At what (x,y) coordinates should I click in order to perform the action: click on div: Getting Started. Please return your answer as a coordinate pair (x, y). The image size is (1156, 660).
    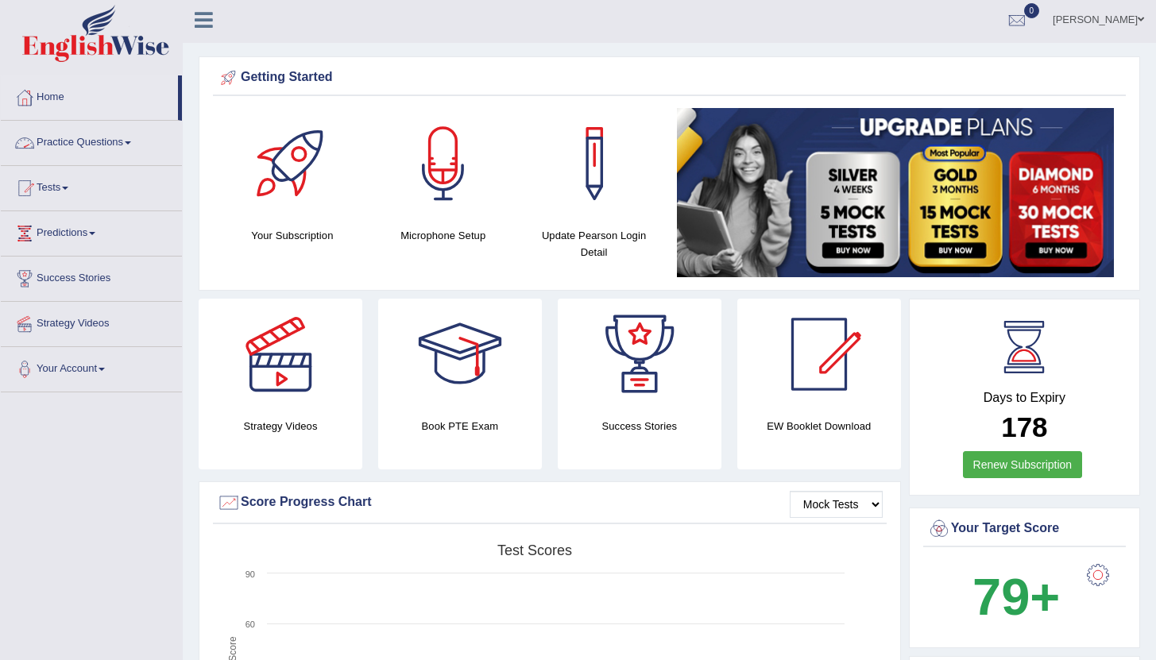
    Looking at the image, I should click on (669, 78).